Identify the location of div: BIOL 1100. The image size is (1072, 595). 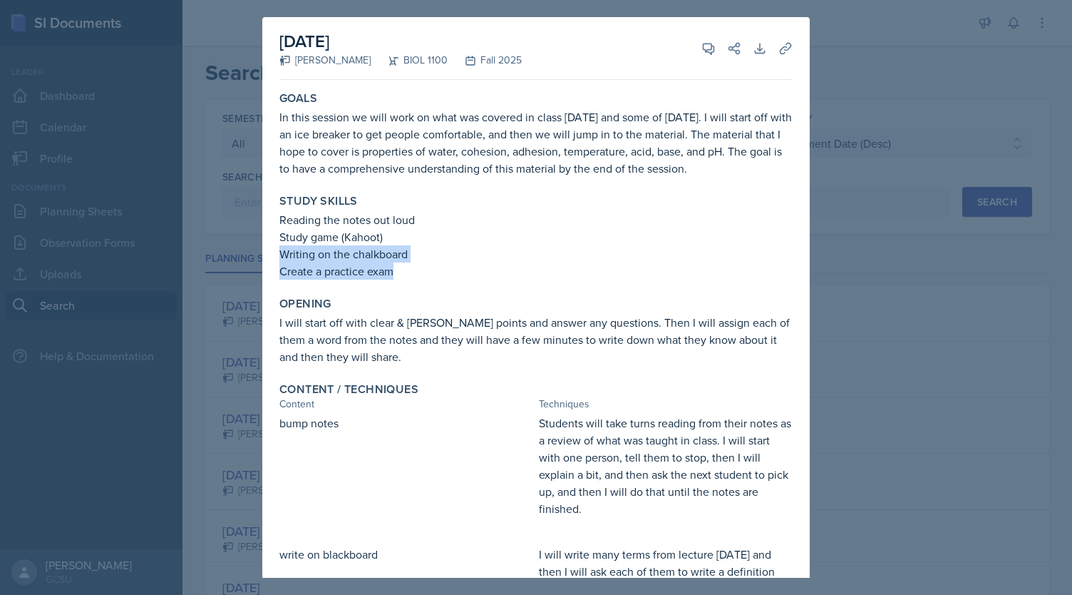
(409, 60).